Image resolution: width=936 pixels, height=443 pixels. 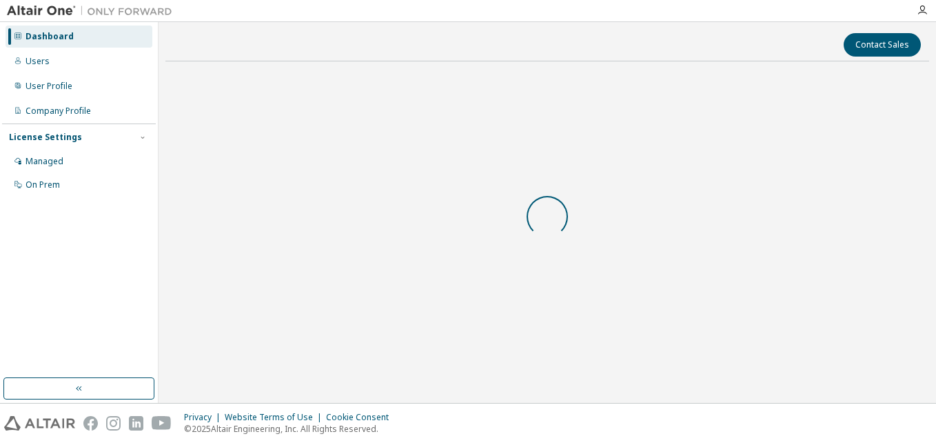 I want to click on button: Contact Sales, so click(x=882, y=45).